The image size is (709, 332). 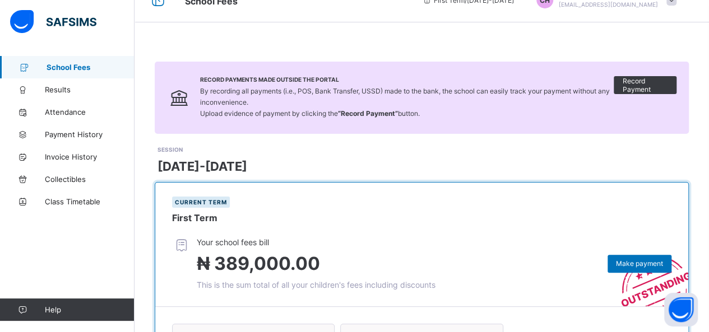 I want to click on span: Invoice History, so click(x=90, y=157).